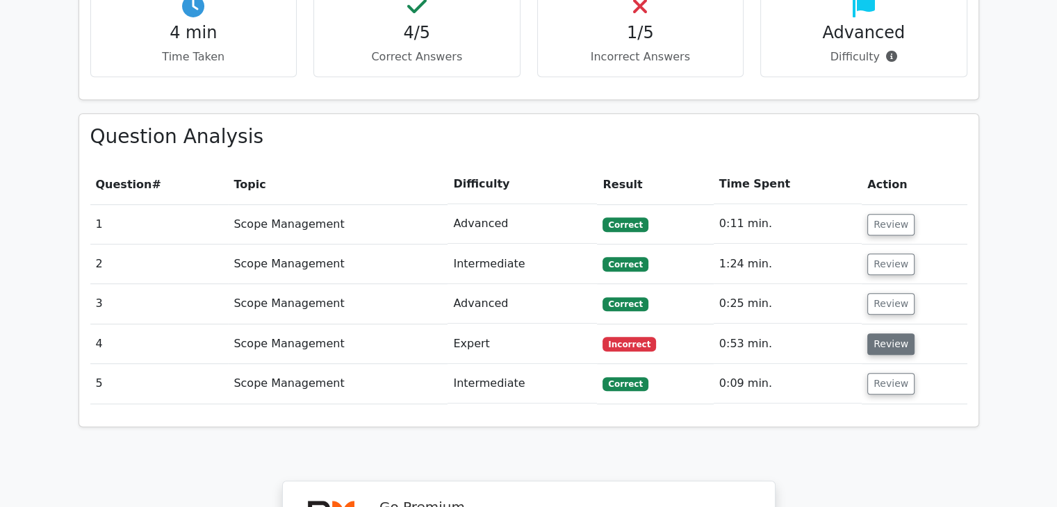 This screenshot has width=1057, height=507. Describe the element at coordinates (194, 33) in the screenshot. I see `h4: 4 min` at that location.